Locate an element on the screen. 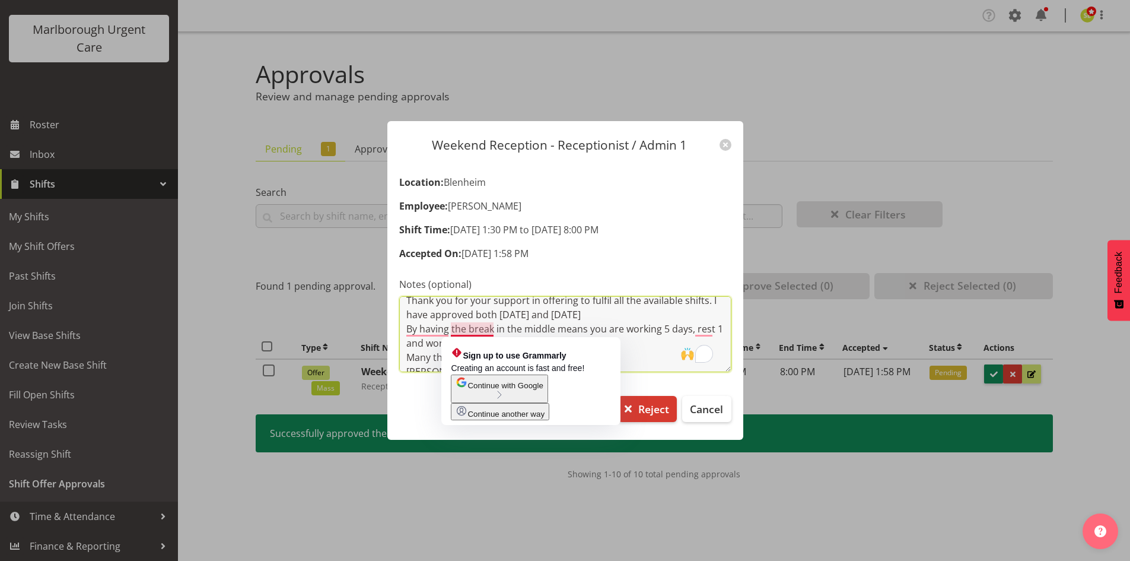  button: Reject is located at coordinates (647, 409).